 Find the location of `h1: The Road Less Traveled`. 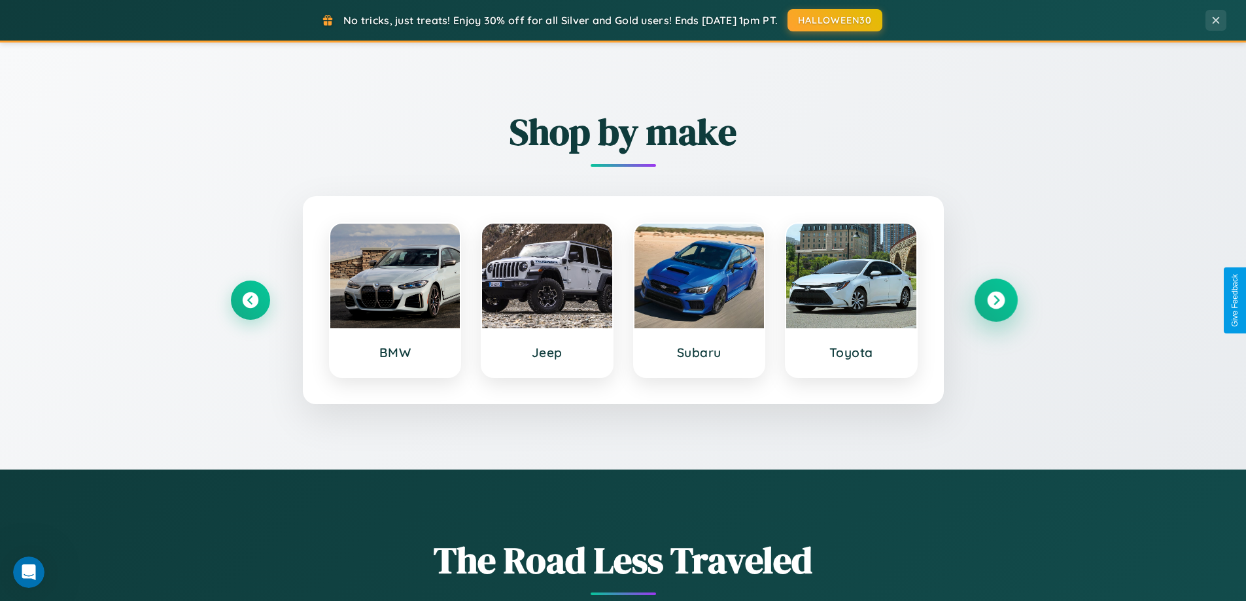

h1: The Road Less Traveled is located at coordinates (623, 560).